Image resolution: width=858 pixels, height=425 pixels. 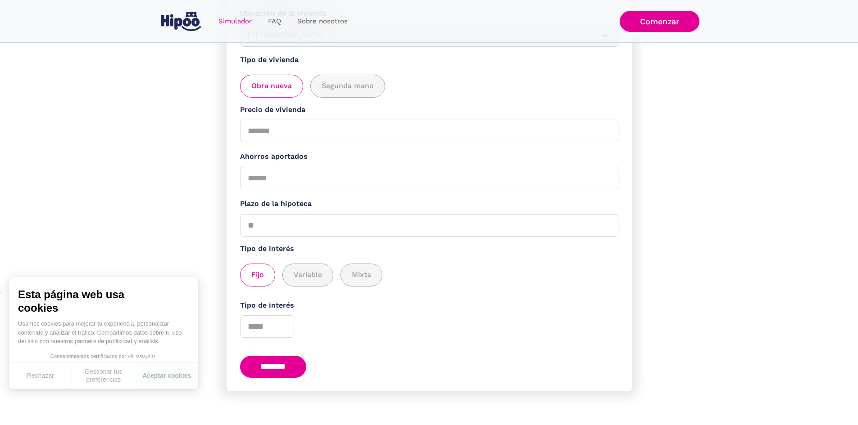 I want to click on label: Ahorros aportados, so click(x=429, y=157).